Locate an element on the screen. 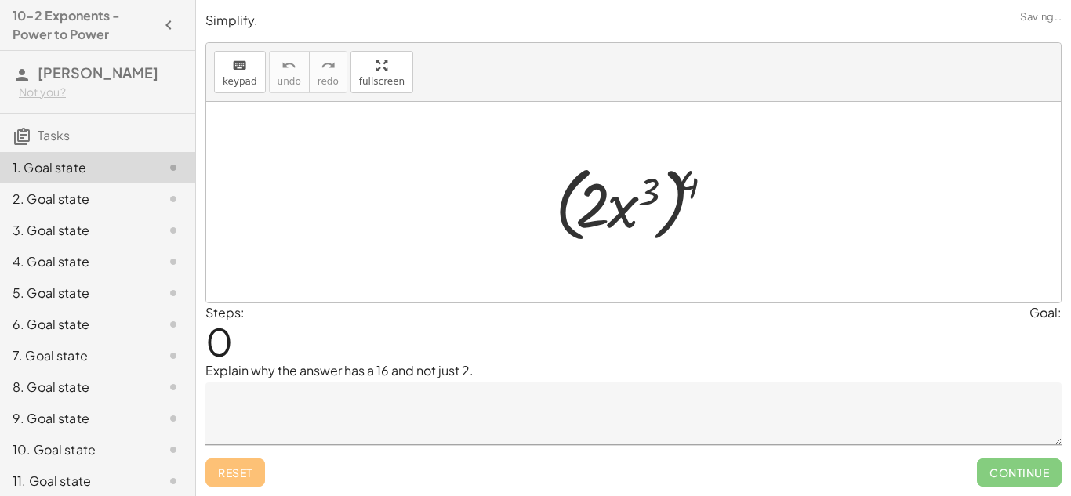 This screenshot has width=1071, height=496. button: undoundo is located at coordinates (289, 72).